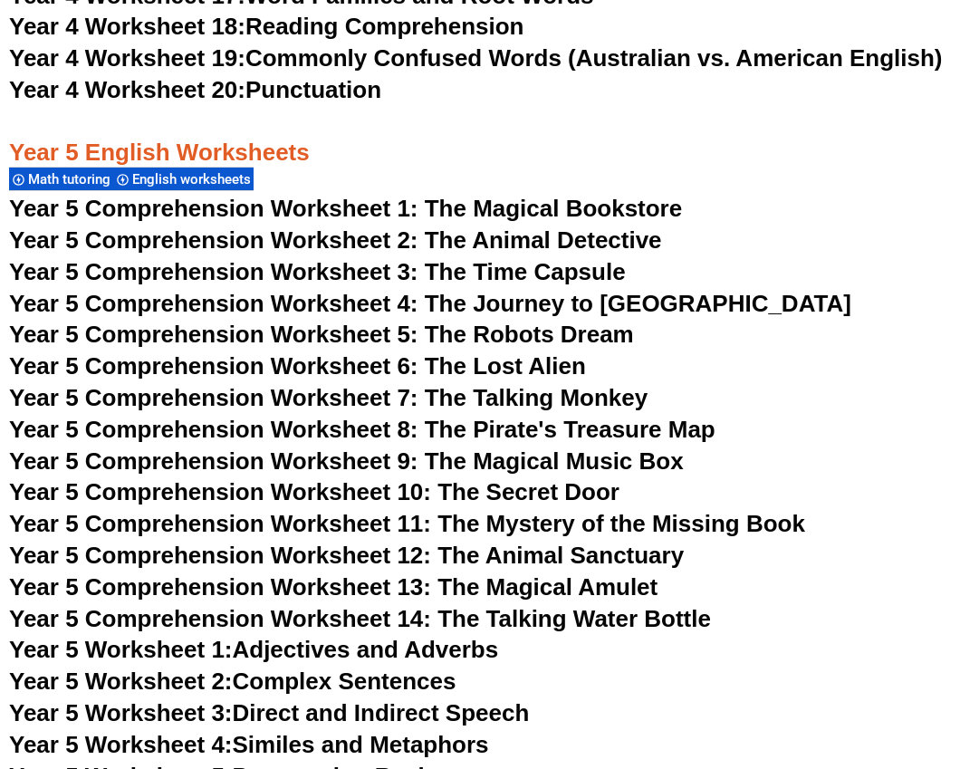  Describe the element at coordinates (360, 619) in the screenshot. I see `span: Year 5 Comprehension Worksheet 14: The Talking Water Bottle` at that location.